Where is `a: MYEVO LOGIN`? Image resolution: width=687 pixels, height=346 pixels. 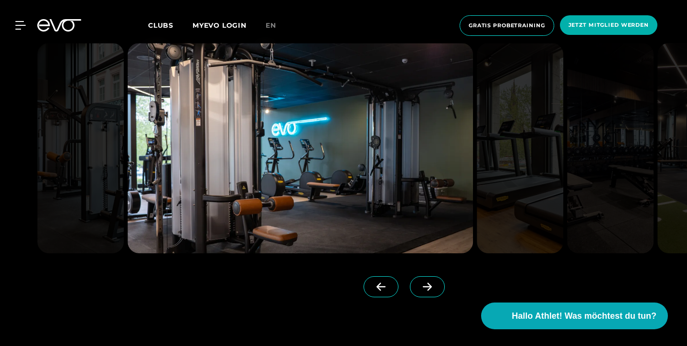
a: MYEVO LOGIN is located at coordinates (219, 25).